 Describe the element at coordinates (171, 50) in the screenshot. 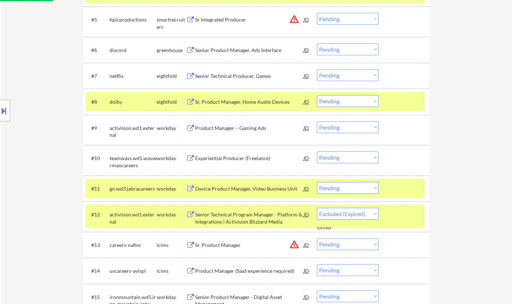

I see `div: greenhouse` at that location.